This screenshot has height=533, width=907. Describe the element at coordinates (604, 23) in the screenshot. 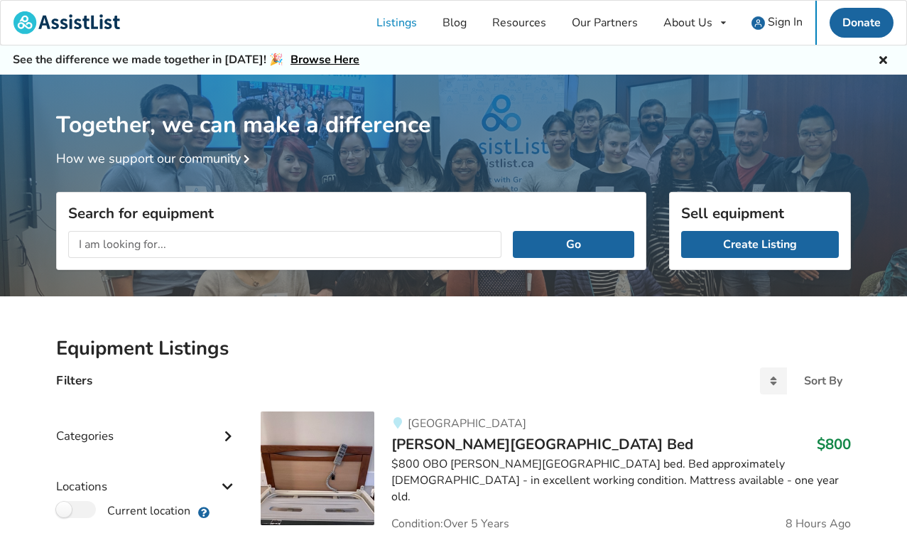

I see `a: Our Partners` at that location.